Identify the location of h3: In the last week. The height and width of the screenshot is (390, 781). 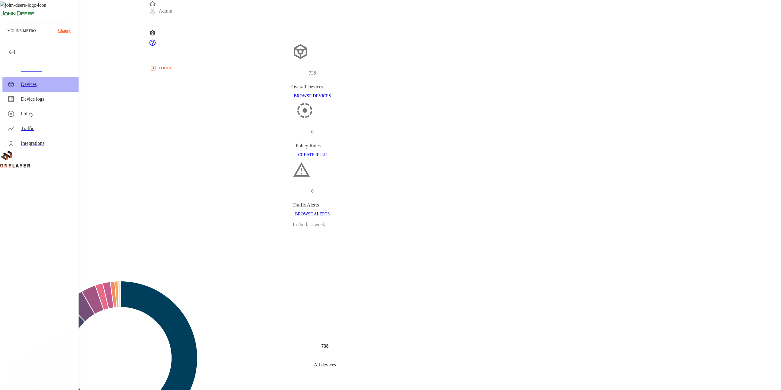
(312, 225).